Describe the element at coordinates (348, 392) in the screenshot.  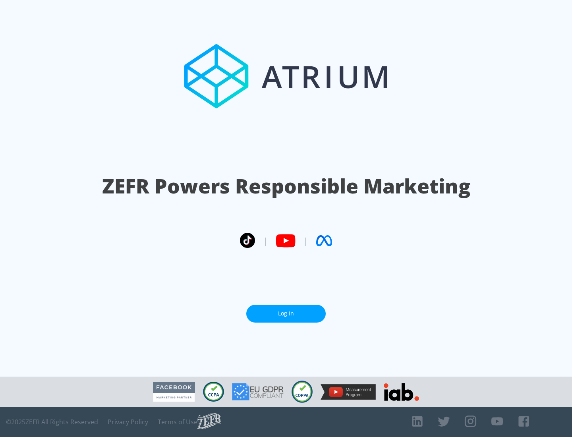
I see `img: YouTube Measurement Program` at that location.